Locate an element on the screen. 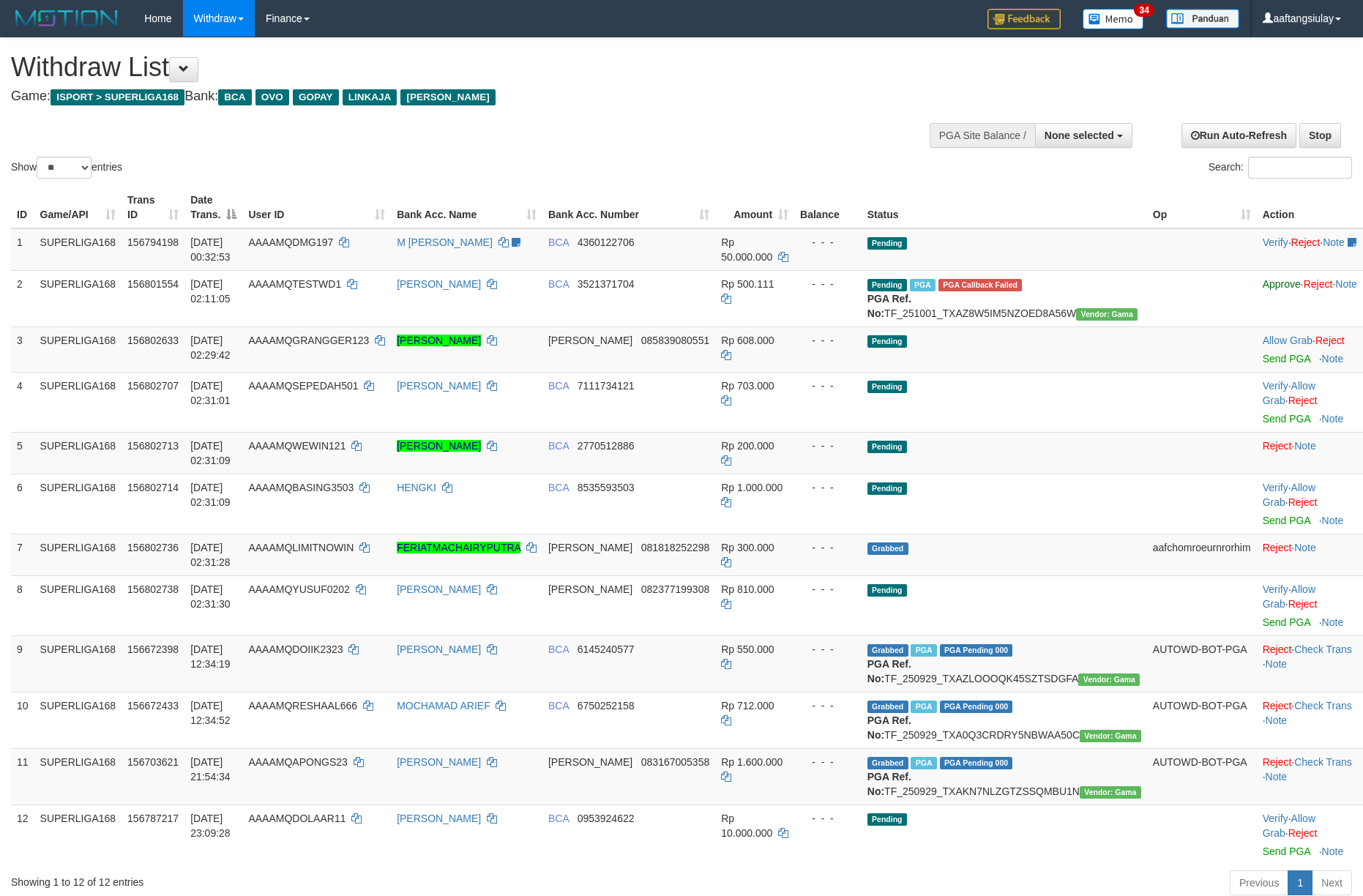 Image resolution: width=1363 pixels, height=896 pixels. th: Trans ID: activate to sort column ascending is located at coordinates (153, 207).